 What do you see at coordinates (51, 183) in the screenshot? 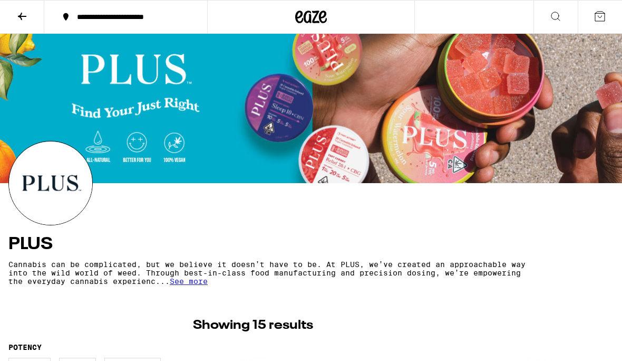
I see `img: PLUS logo` at bounding box center [51, 183].